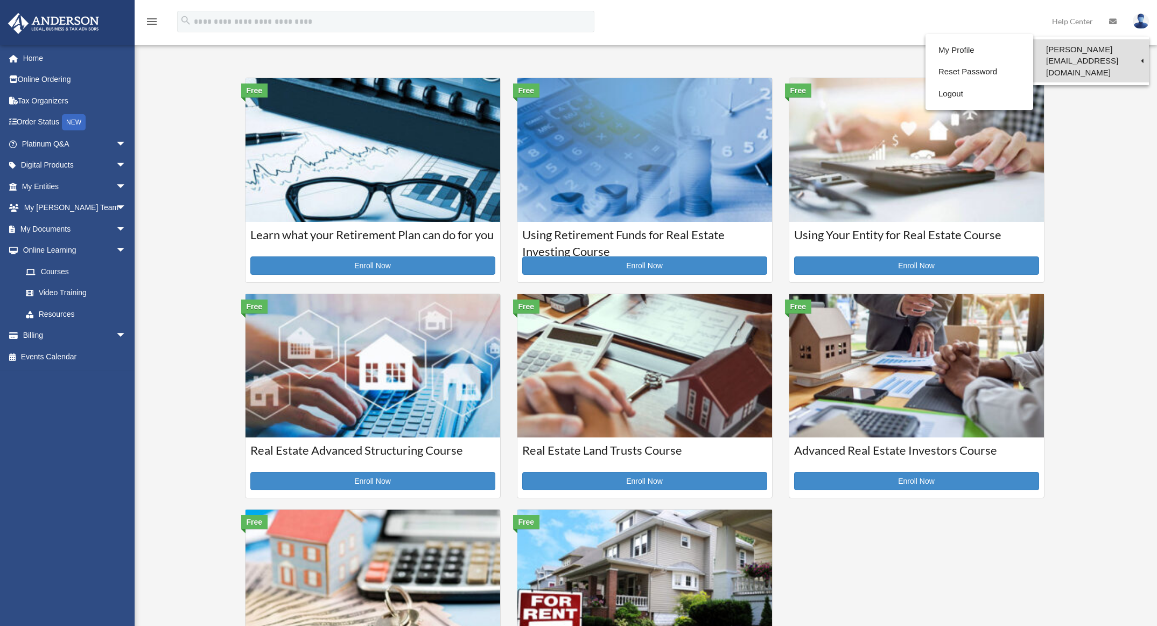 The width and height of the screenshot is (1157, 626). What do you see at coordinates (75, 250) in the screenshot?
I see `a: Online Learningarrow_drop_down` at bounding box center [75, 250].